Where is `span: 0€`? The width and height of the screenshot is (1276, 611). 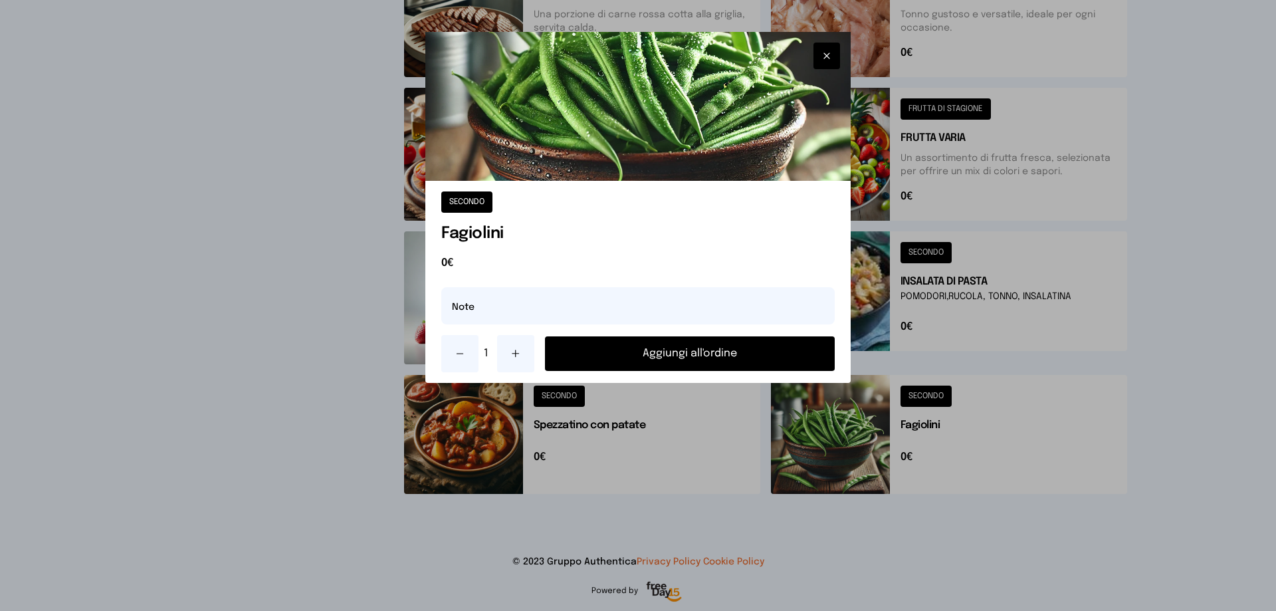
span: 0€ is located at coordinates (638, 263).